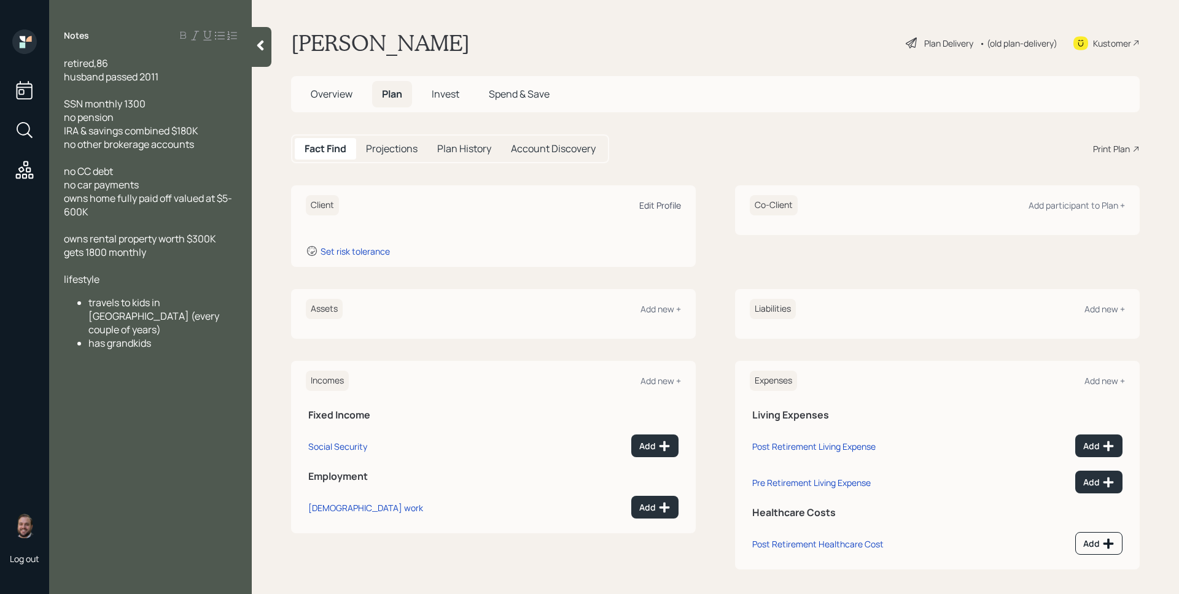 Image resolution: width=1179 pixels, height=594 pixels. Describe the element at coordinates (937, 415) in the screenshot. I see `h5: Living Expenses` at that location.